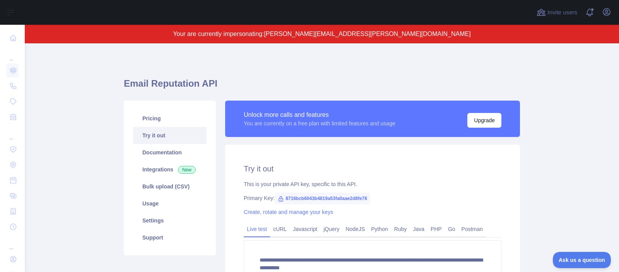 This screenshot has height=272, width=619. What do you see at coordinates (372, 198) in the screenshot?
I see `div: Primary Key:` at bounding box center [372, 198].